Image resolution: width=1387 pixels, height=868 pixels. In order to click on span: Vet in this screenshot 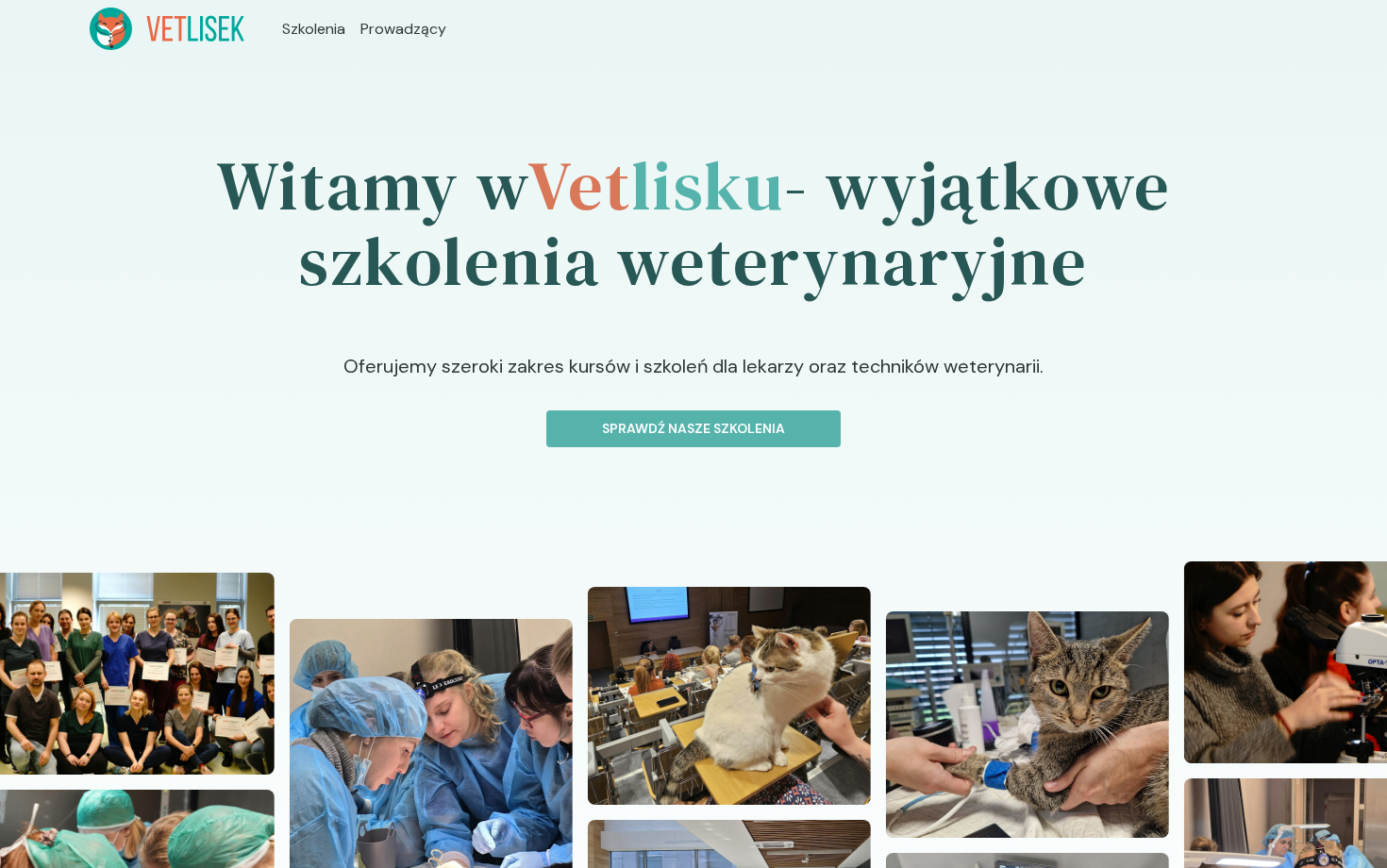, I will do `click(578, 185)`.